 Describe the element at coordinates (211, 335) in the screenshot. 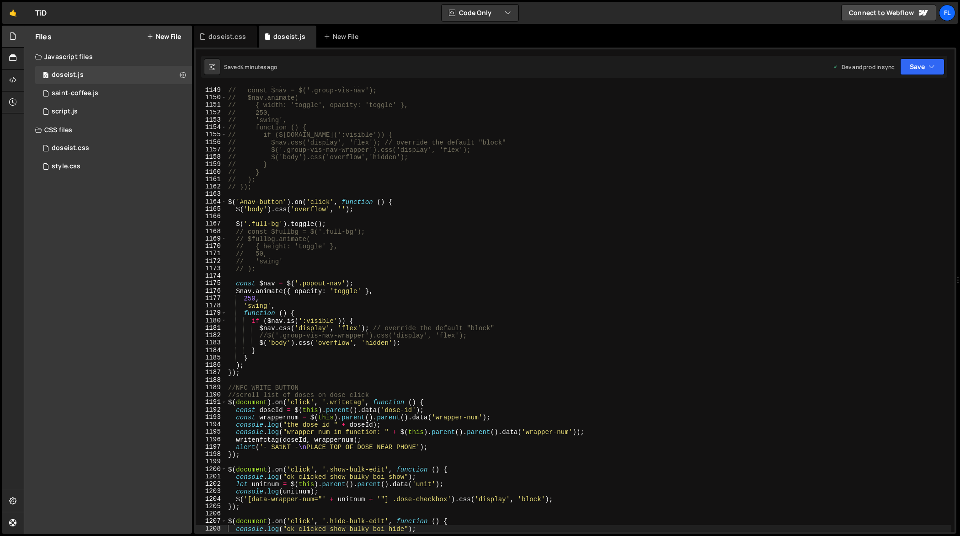

I see `div: 1182` at that location.